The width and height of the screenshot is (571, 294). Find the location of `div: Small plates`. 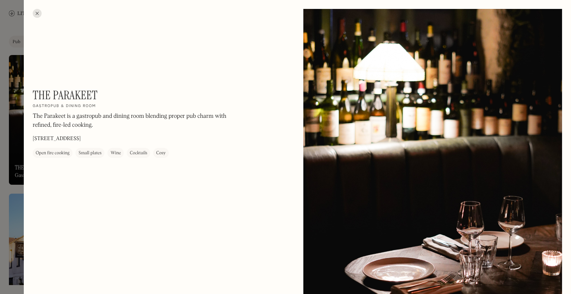

div: Small plates is located at coordinates (90, 154).